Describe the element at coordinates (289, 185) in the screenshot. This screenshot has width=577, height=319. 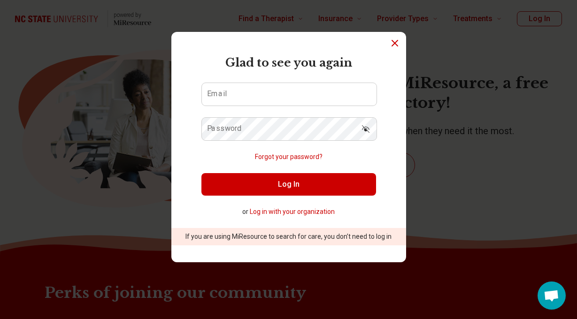
I see `button: Log In` at that location.